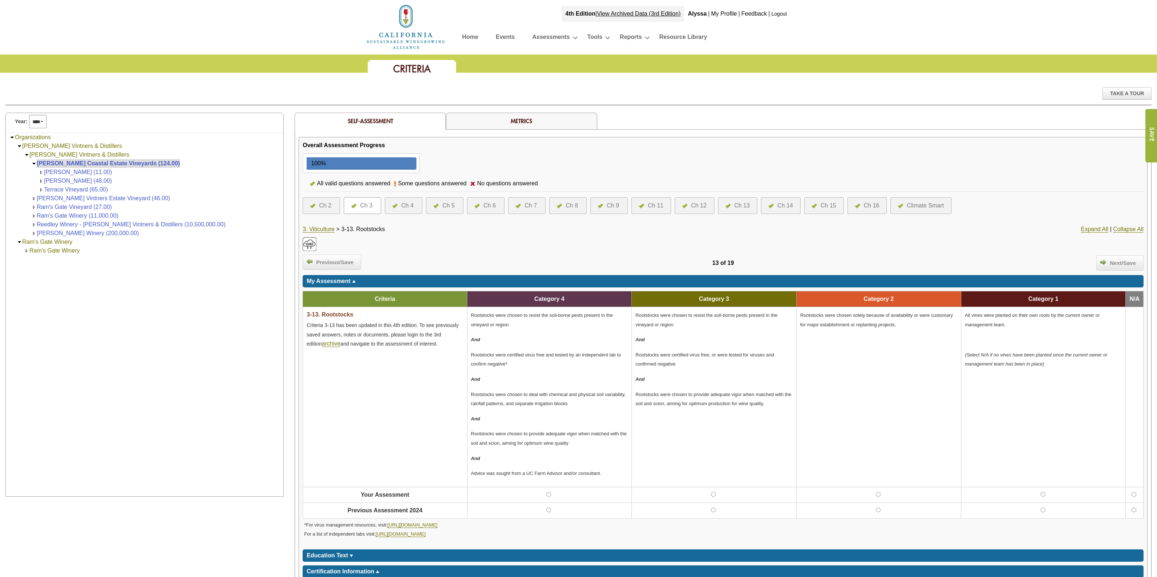  Describe the element at coordinates (309, 244) in the screenshot. I see `img: 1-ClimateSmartSWPIcon38x38.png` at that location.